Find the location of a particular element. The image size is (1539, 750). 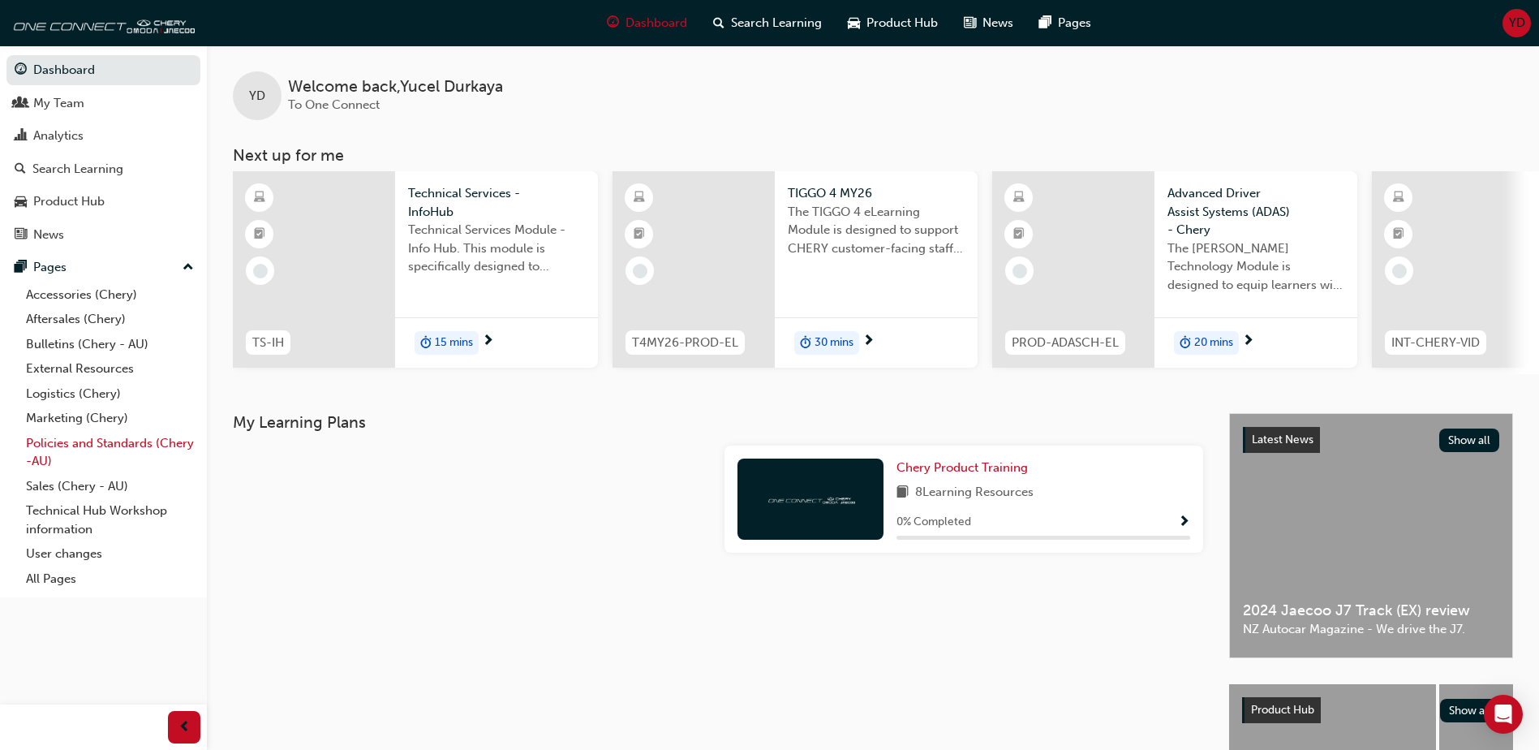

a: T4MY26-PROD-ELTIGGO 4 MY26The TIGGO 4 eLearning Module is designed to support CHERY customer-faci... is located at coordinates (795, 269).